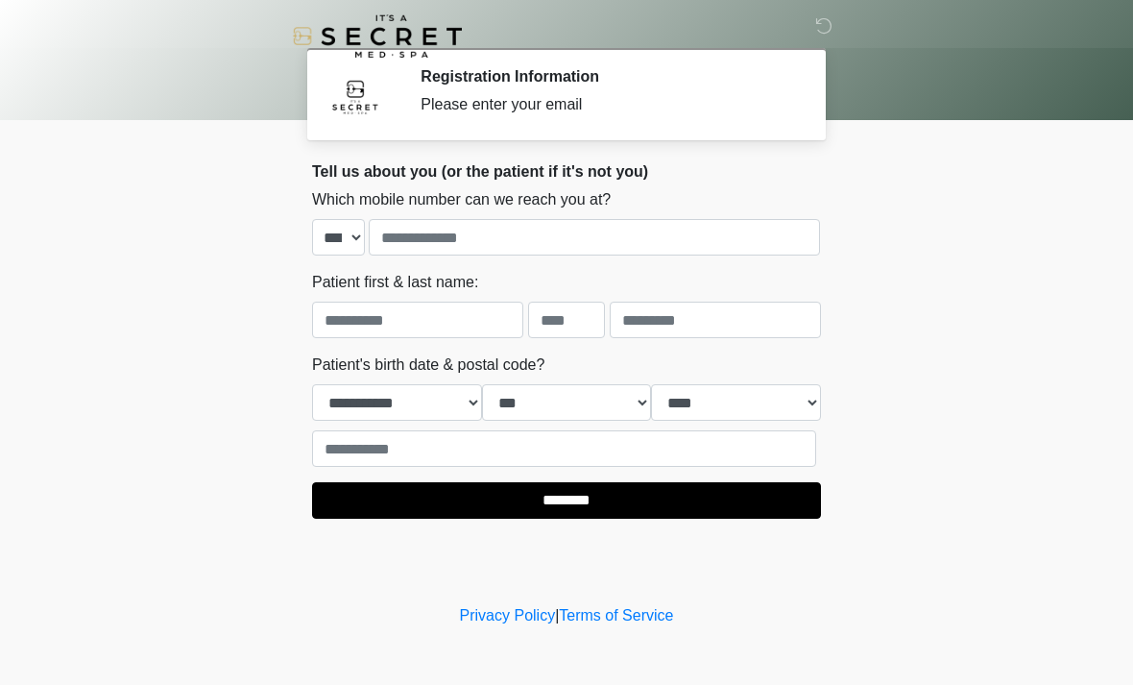  Describe the element at coordinates (428, 365) in the screenshot. I see `label: Patient's birth date & postal code?` at that location.